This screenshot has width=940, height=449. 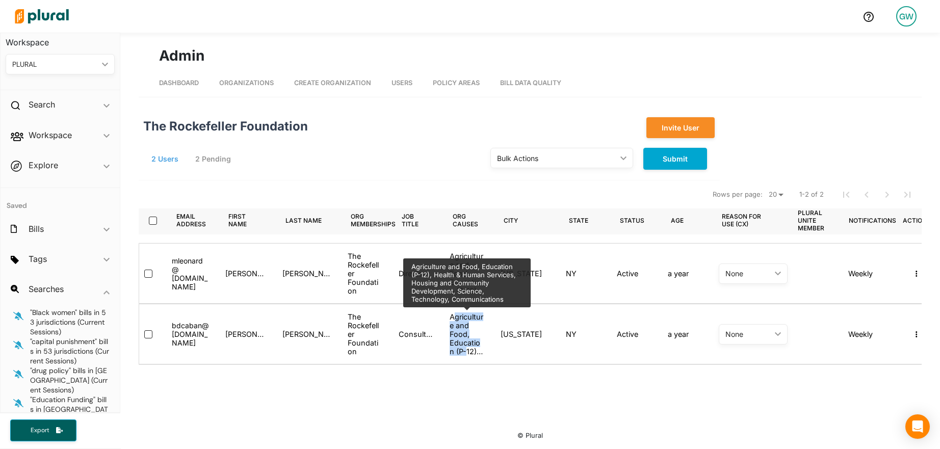 What do you see at coordinates (40, 430) in the screenshot?
I see `span: Export` at bounding box center [40, 430].